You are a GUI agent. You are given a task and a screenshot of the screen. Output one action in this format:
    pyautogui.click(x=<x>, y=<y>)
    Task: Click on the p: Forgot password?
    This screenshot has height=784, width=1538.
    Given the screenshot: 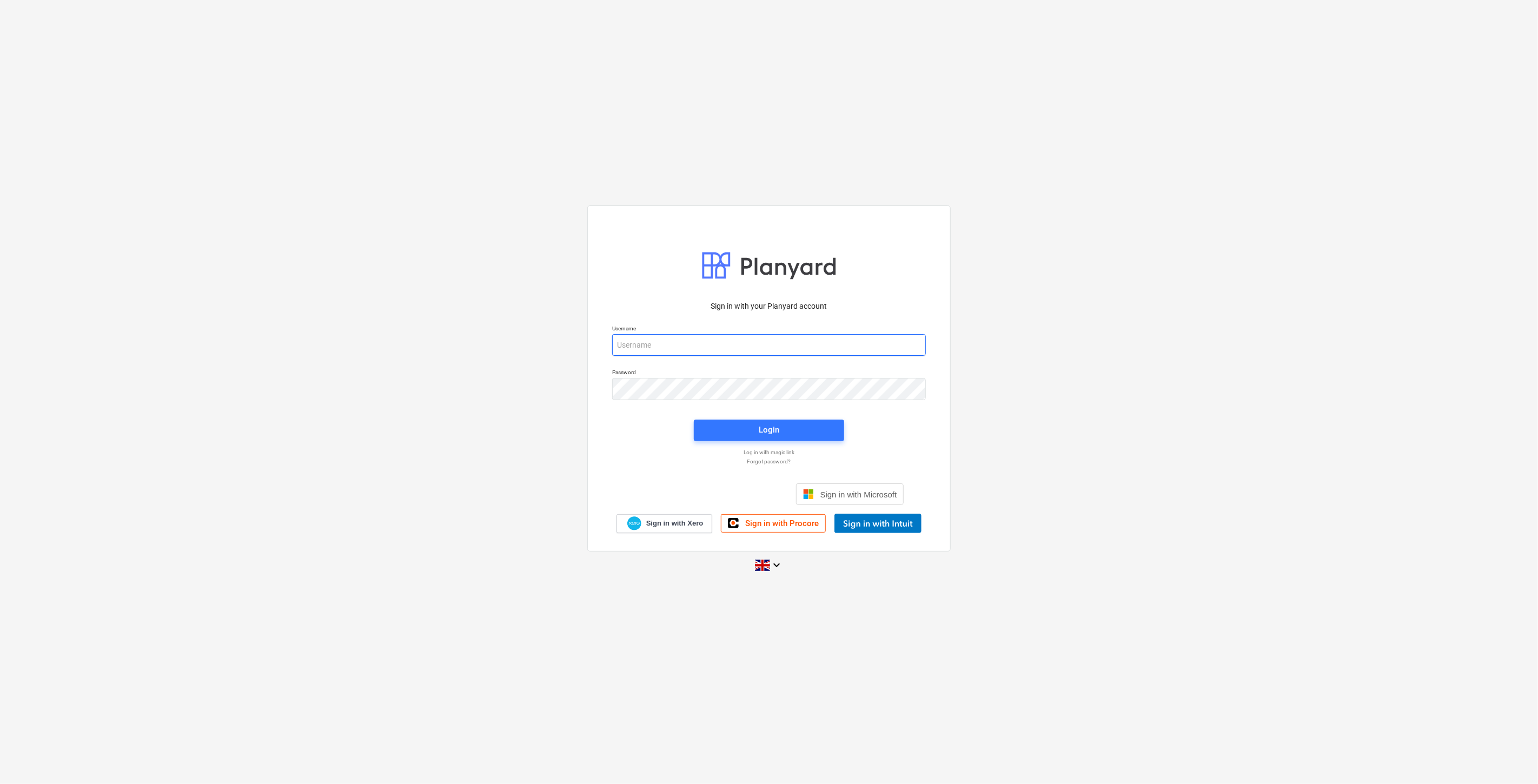 What is the action you would take?
    pyautogui.click(x=769, y=461)
    